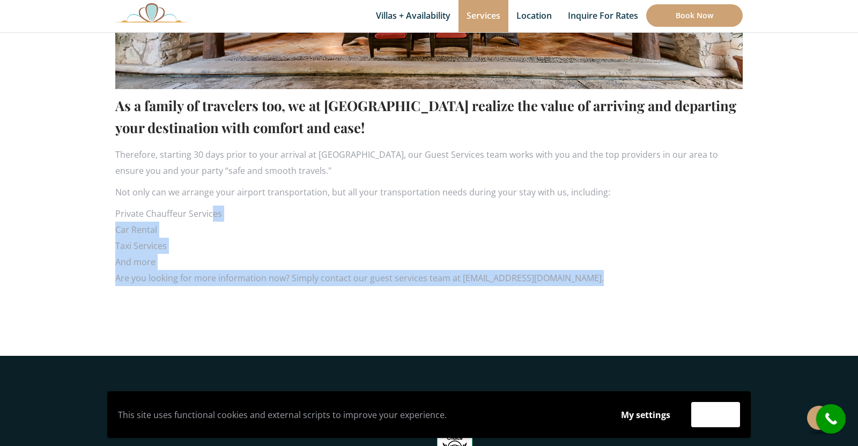 This screenshot has width=858, height=446. I want to click on a: call, so click(831, 418).